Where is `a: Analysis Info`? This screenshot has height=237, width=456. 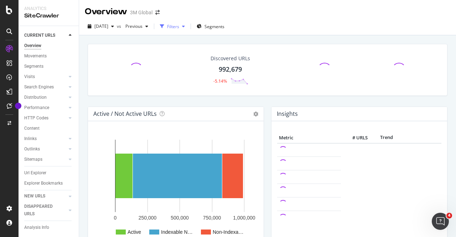
a: Analysis Info is located at coordinates (49, 227).